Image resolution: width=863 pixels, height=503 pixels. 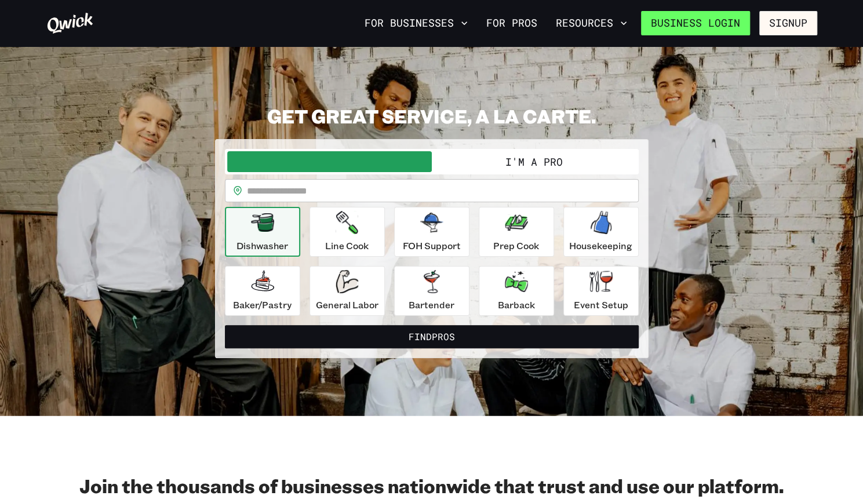 What do you see at coordinates (516, 232) in the screenshot?
I see `button: Prep Cook` at bounding box center [516, 232].